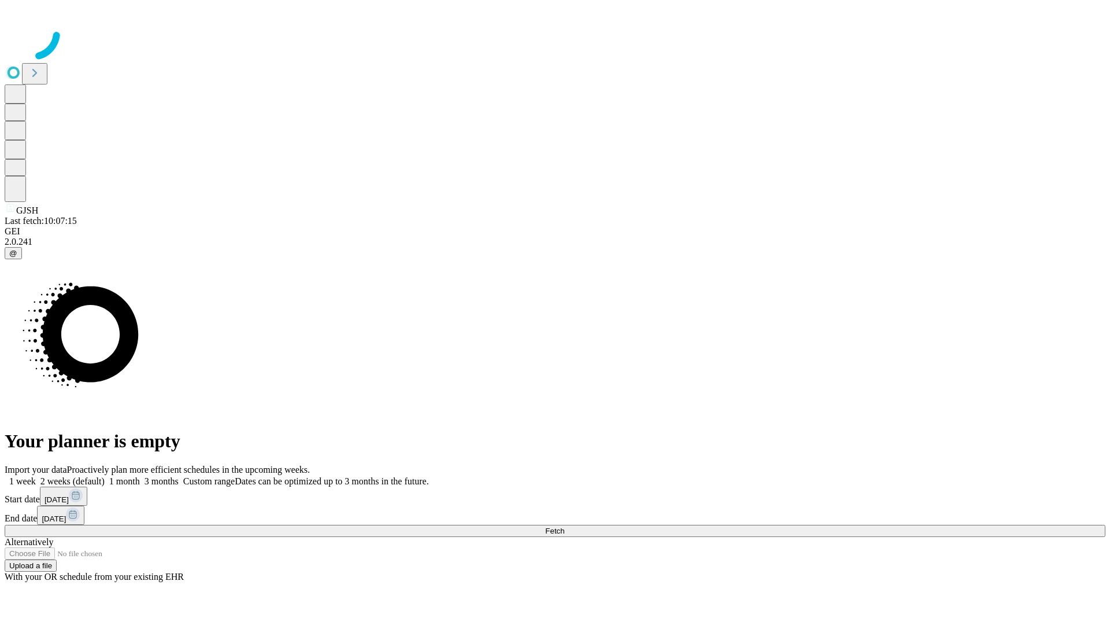 This screenshot has height=625, width=1110. What do you see at coordinates (555, 441) in the screenshot?
I see `h1: Your planner is empty` at bounding box center [555, 441].